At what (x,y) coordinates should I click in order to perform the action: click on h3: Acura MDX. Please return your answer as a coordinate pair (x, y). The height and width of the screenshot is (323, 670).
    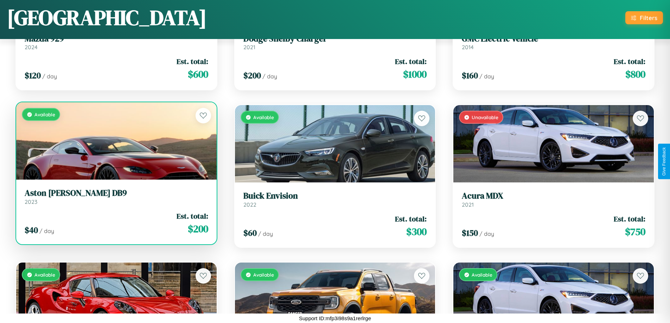
    Looking at the image, I should click on (554, 196).